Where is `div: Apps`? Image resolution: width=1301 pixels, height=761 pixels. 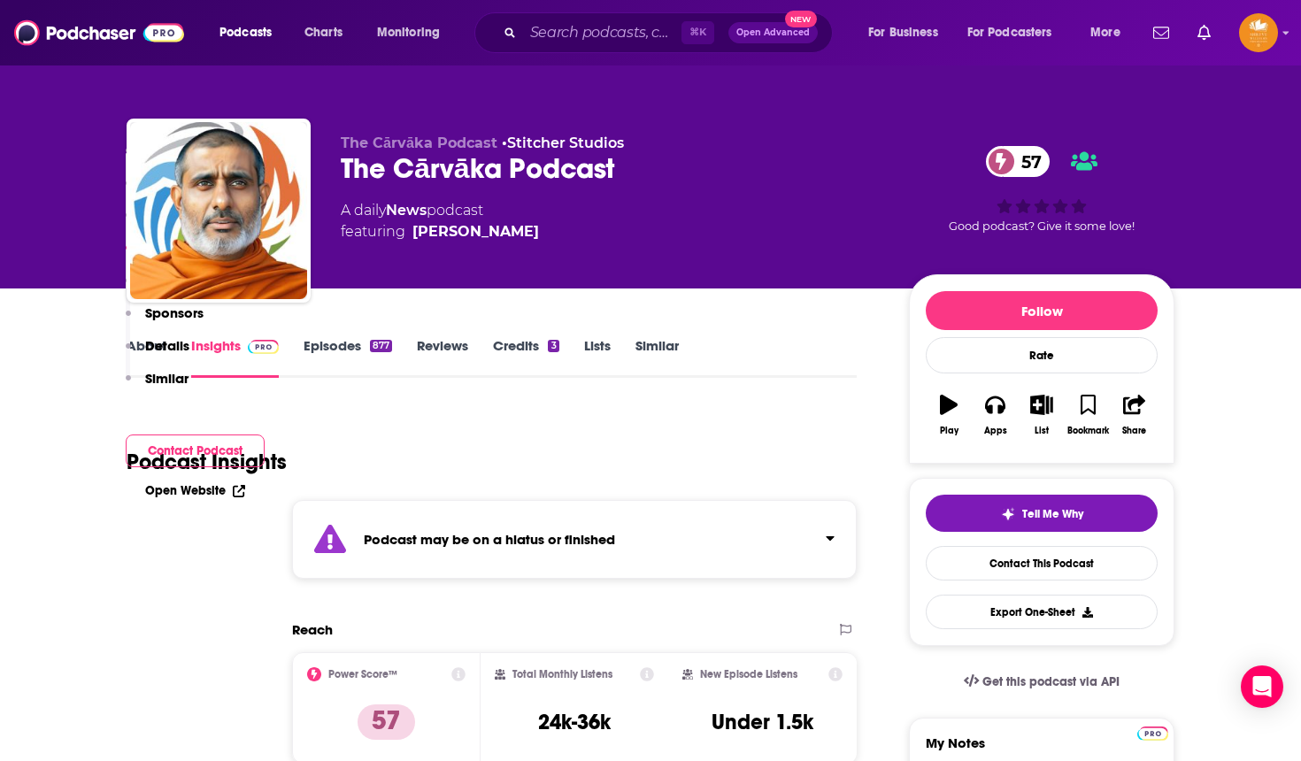
div: Apps is located at coordinates (995, 431).